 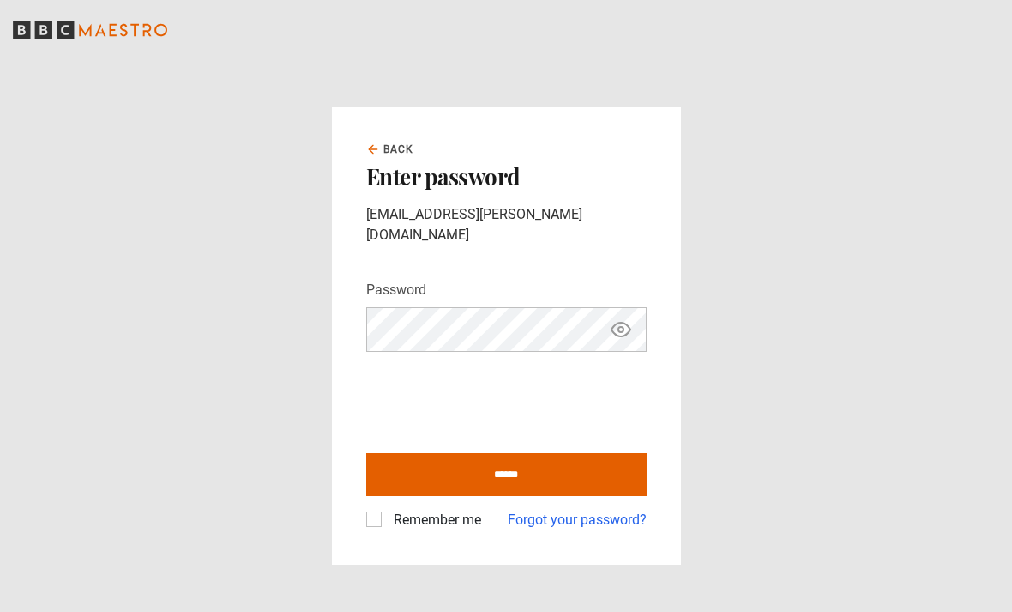 What do you see at coordinates (434, 520) in the screenshot?
I see `label: Remember me` at bounding box center [434, 520].